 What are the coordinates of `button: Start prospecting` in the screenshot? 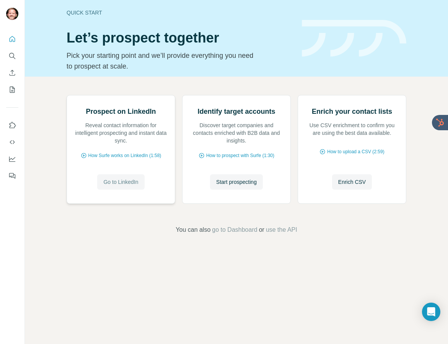 It's located at (237, 182).